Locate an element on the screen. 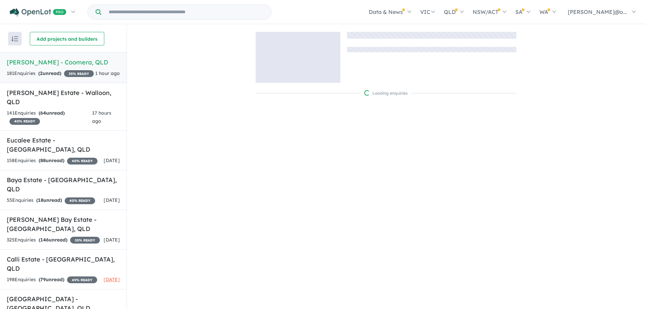  div: 55 Enquir ies is located at coordinates (51, 200).